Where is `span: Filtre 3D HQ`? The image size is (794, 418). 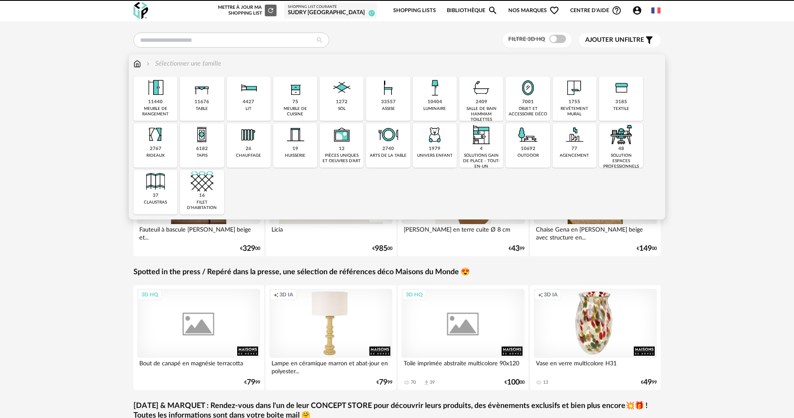 span: Filtre 3D HQ is located at coordinates (527, 39).